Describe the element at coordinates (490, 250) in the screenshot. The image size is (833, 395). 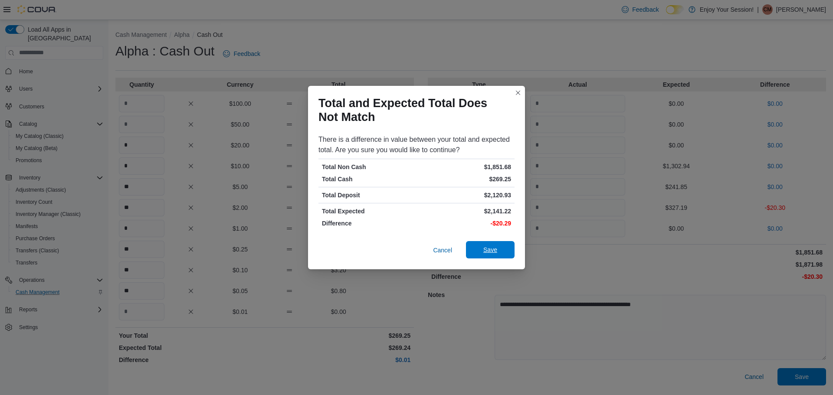
I see `span: Save` at that location.